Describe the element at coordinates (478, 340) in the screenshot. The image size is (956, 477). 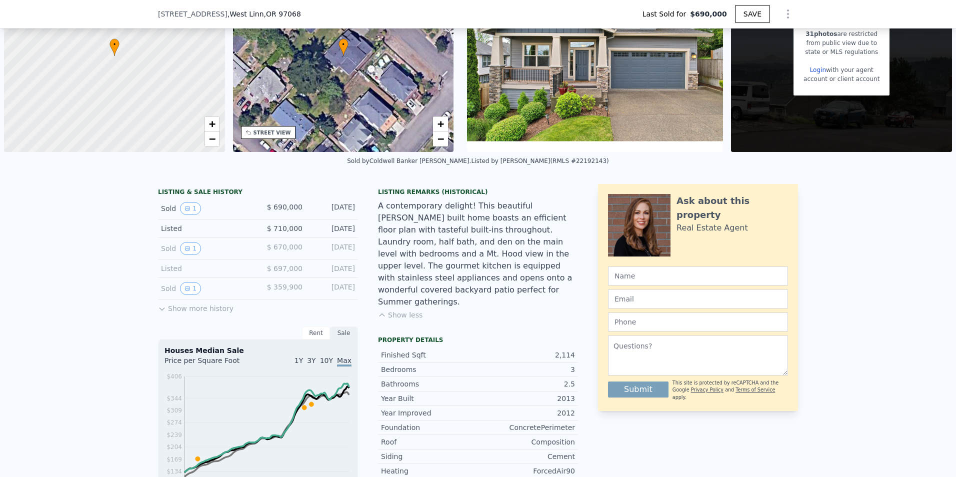
I see `div: Property details` at that location.